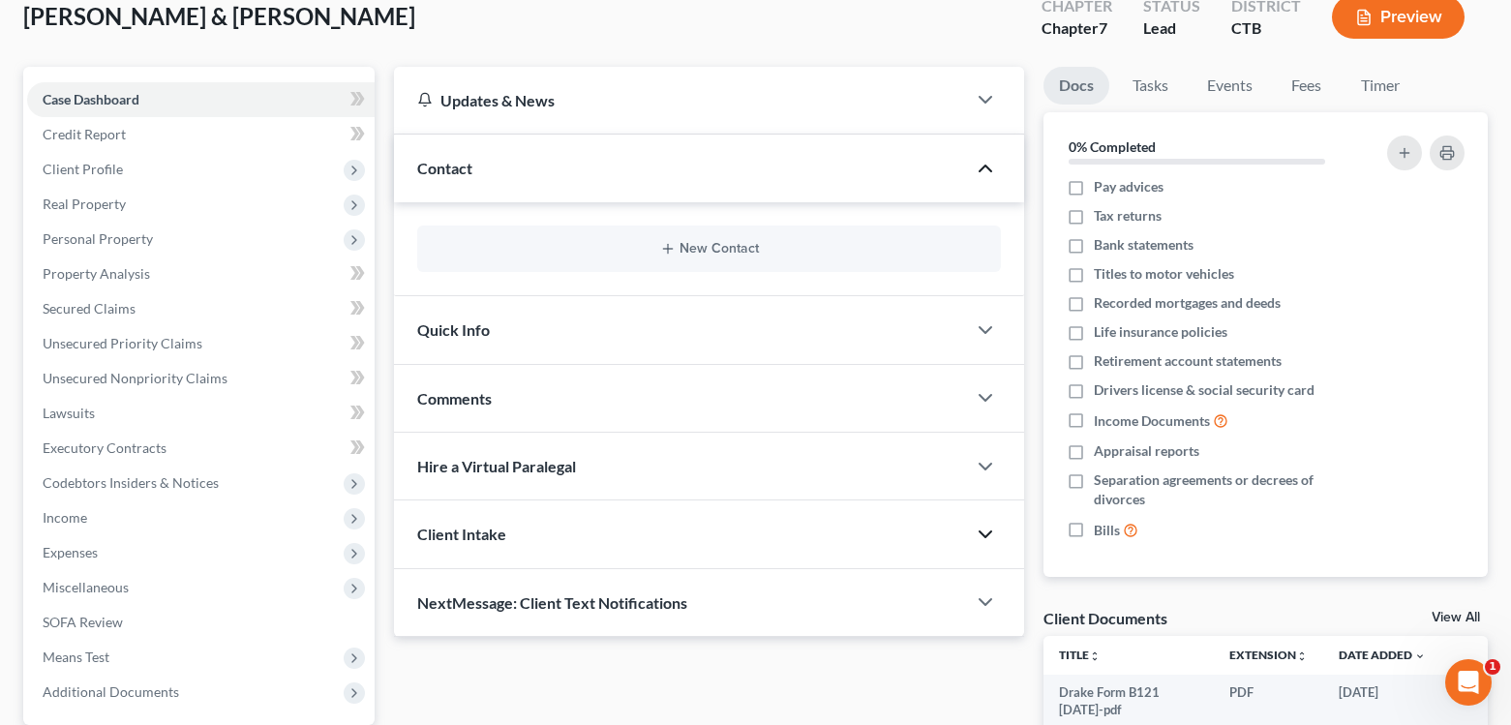  What do you see at coordinates (1146, 451) in the screenshot?
I see `span: Appraisal reports` at bounding box center [1146, 451].